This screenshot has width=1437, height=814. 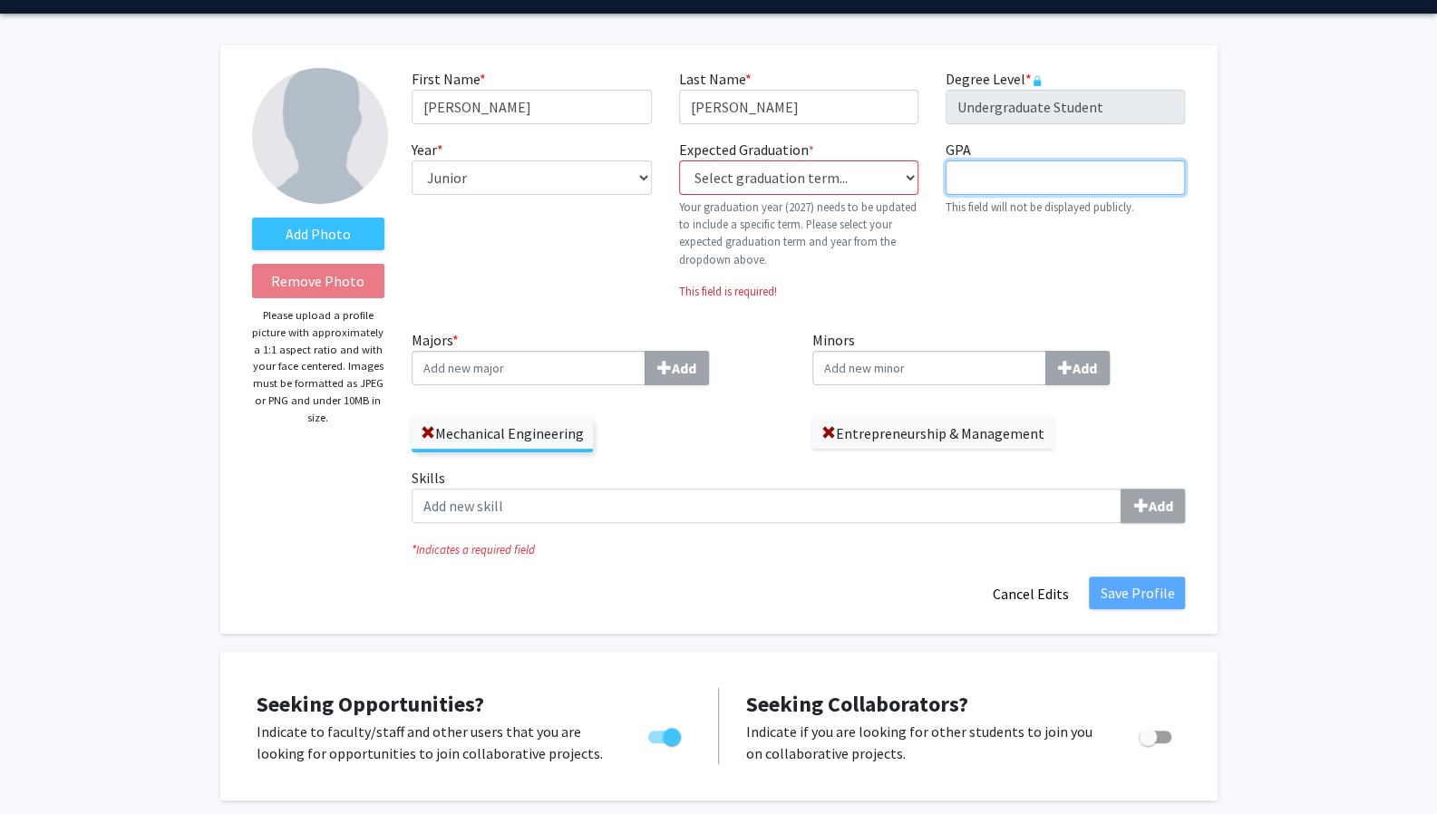 I want to click on p: Please upload a profile picture with approximately a 1:1 aspect ratio and with your face centered..., so click(x=318, y=366).